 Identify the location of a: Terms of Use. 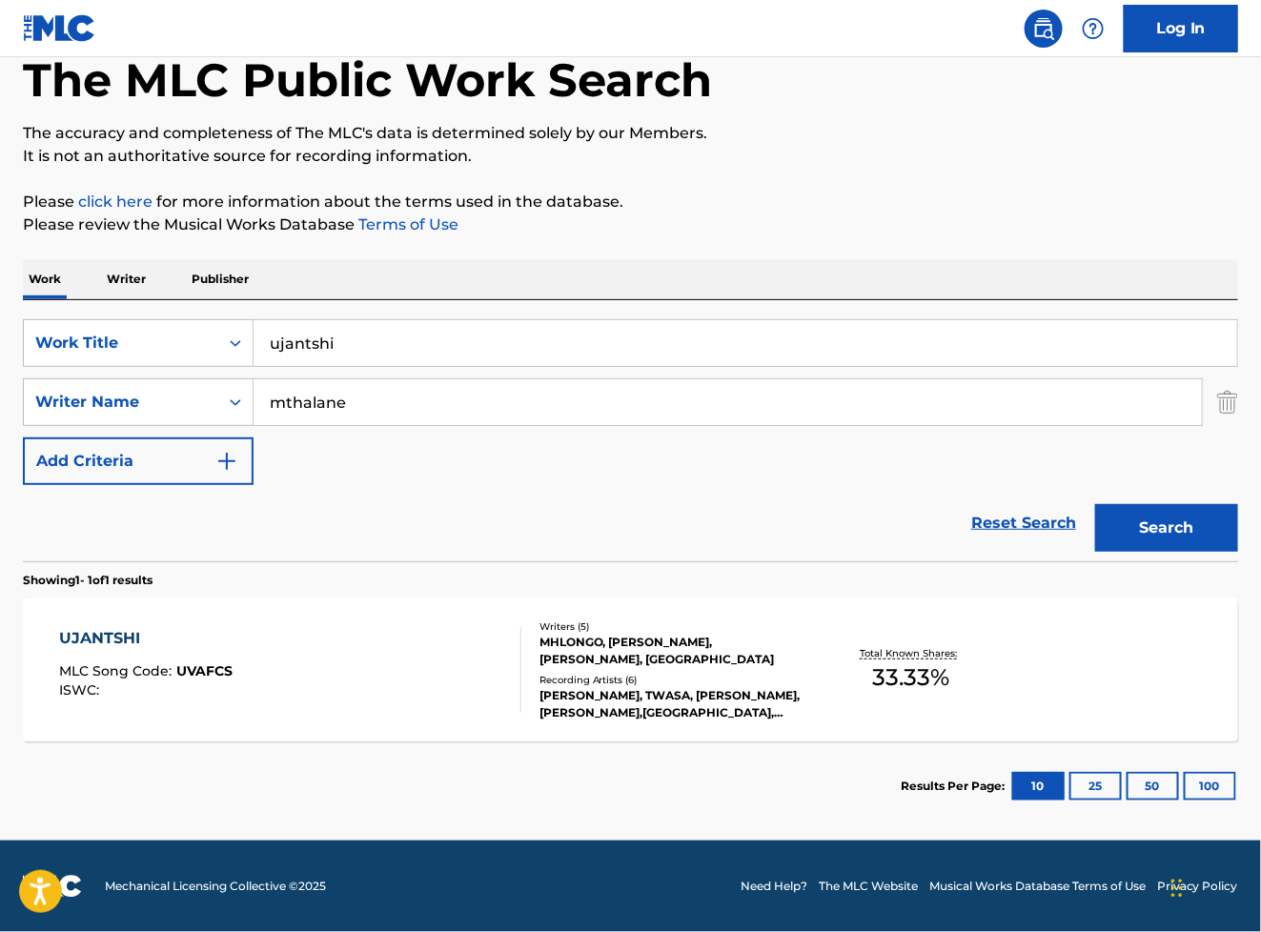
(406, 224).